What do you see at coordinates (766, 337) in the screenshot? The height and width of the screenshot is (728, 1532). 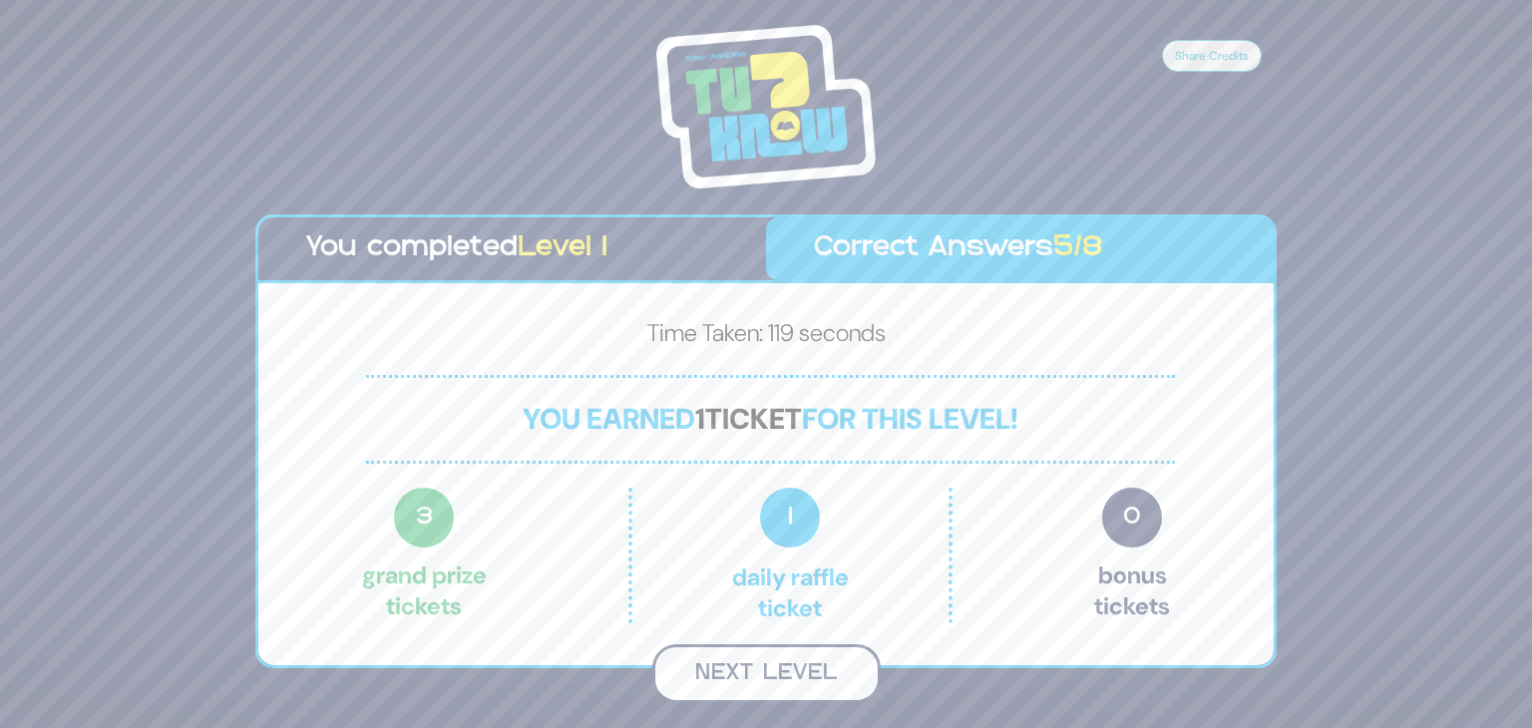 I see `p: Time Taken: 119 seconds` at bounding box center [766, 337].